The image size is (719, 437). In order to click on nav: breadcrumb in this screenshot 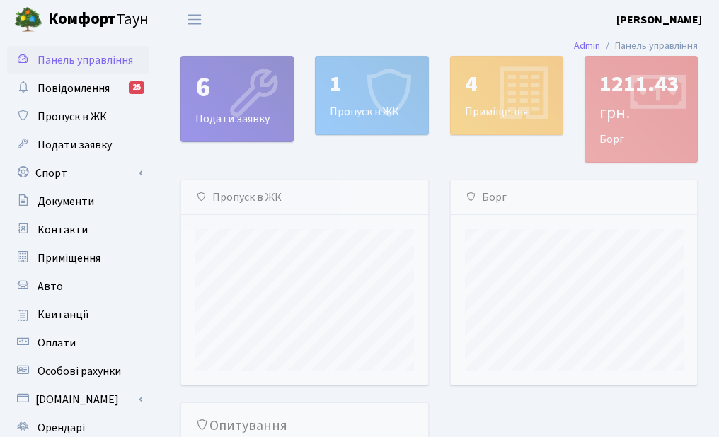, I will do `click(635, 46)`.